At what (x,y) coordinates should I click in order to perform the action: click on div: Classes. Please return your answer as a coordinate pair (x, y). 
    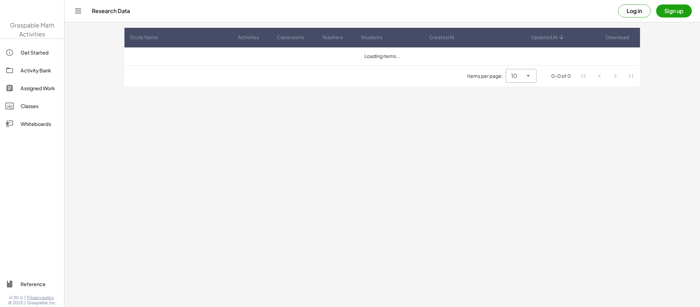
    Looking at the image, I should click on (39, 106).